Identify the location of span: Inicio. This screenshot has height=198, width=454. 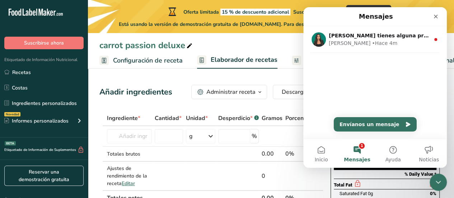
(18, 152).